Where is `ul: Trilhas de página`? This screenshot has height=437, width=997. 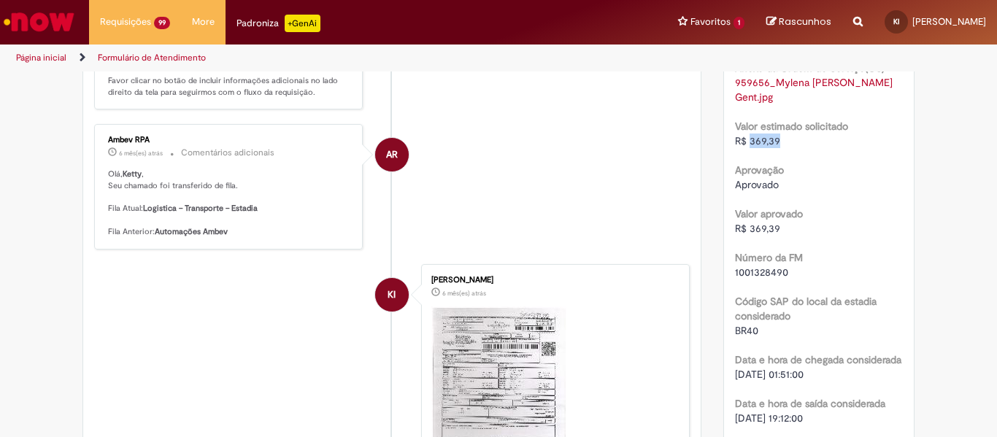 ul: Trilhas de página is located at coordinates (332, 58).